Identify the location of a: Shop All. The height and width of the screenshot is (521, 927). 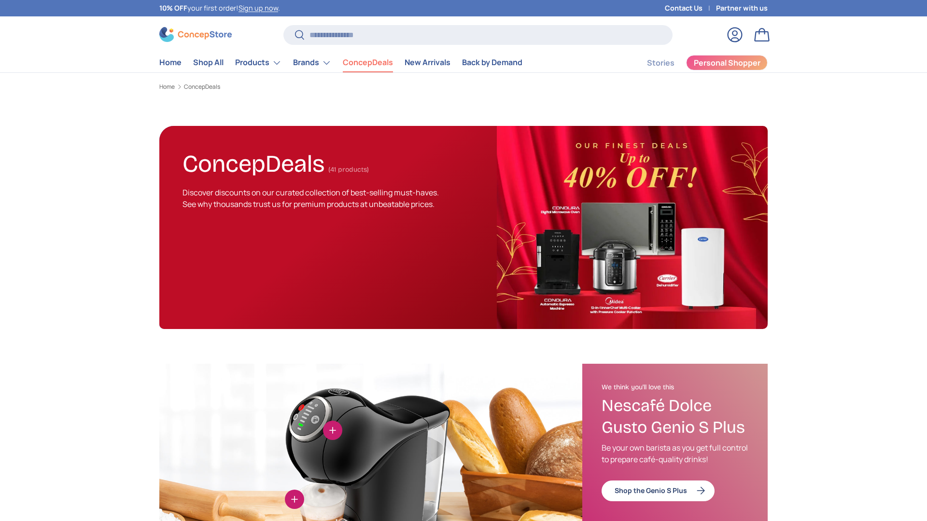
(208, 62).